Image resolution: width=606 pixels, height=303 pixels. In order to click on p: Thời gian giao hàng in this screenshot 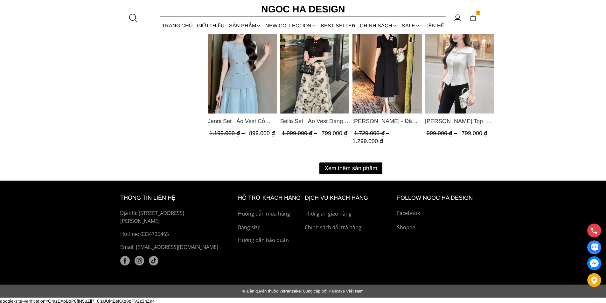, I will do `click(349, 214)`.